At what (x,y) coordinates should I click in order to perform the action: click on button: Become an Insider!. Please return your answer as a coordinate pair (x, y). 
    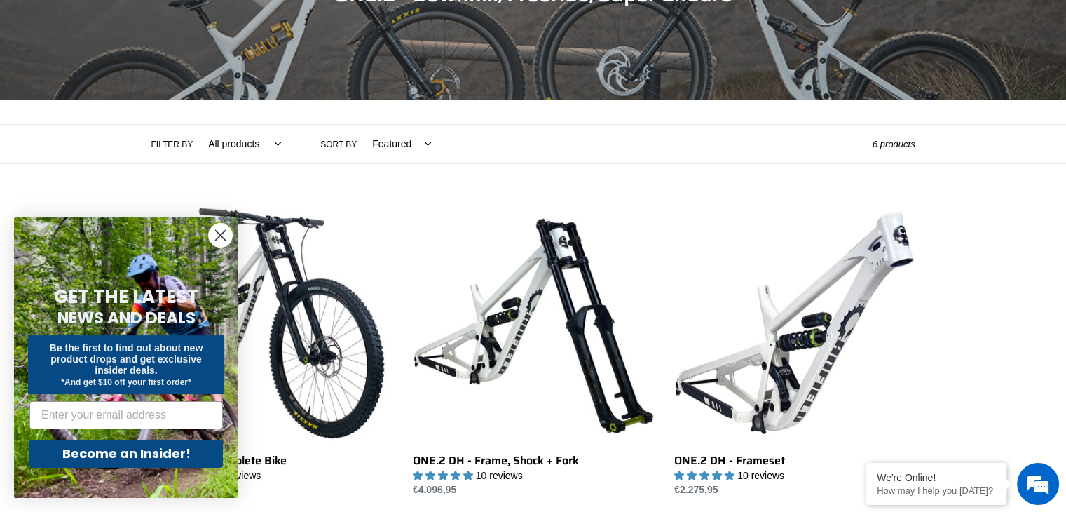
    Looking at the image, I should click on (126, 454).